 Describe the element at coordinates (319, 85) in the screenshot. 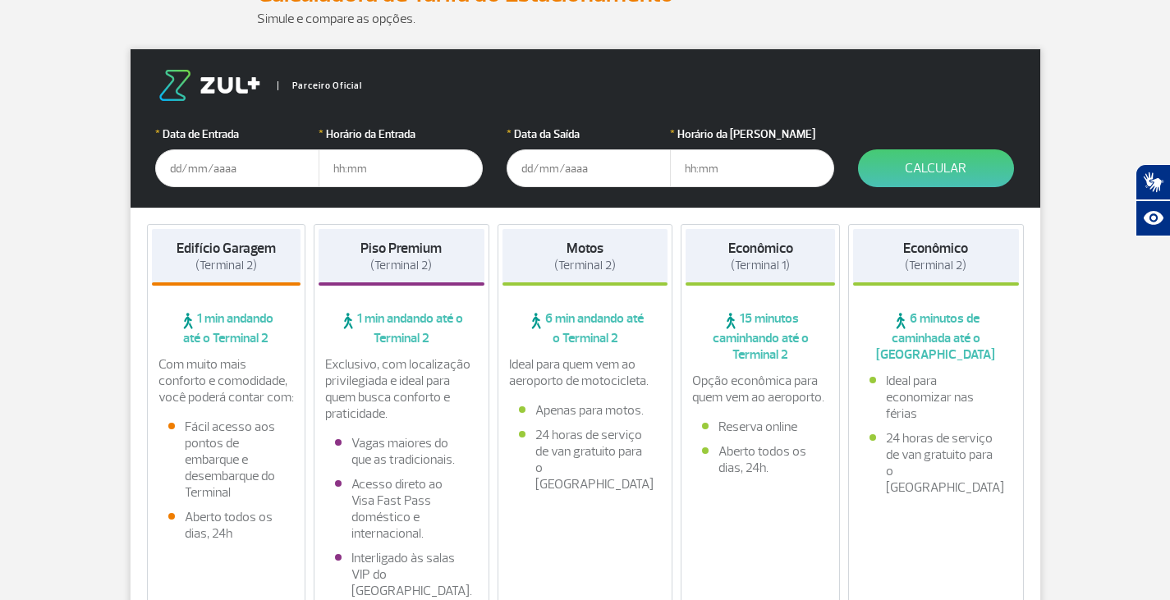

I see `span: Parceiro Oficial` at that location.